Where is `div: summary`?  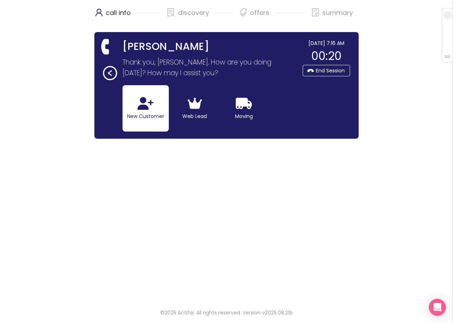 div: summary is located at coordinates (332, 16).